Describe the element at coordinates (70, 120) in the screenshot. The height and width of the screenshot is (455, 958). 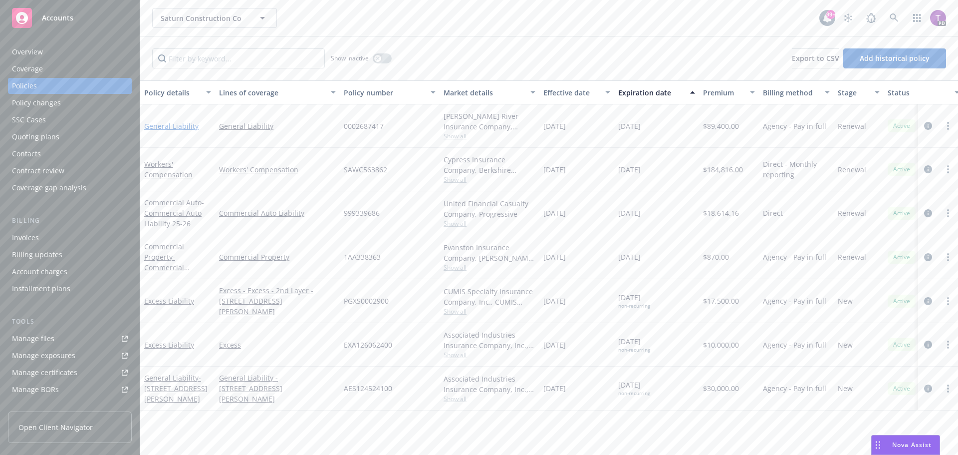
I see `a: SSC Cases` at that location.